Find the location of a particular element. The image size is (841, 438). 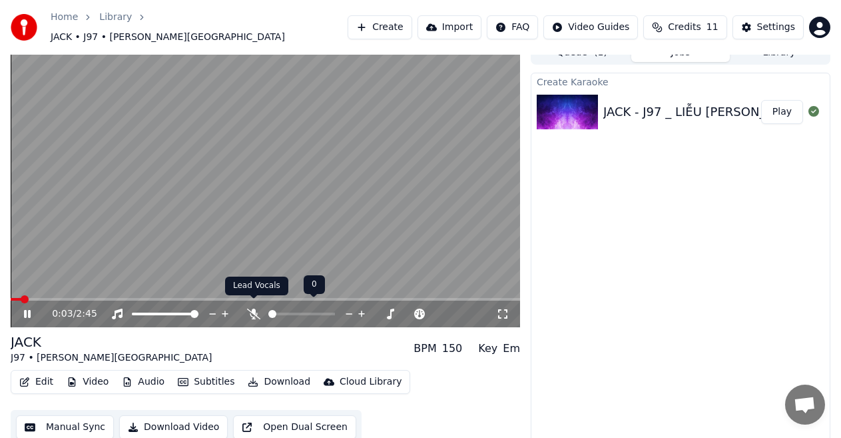

button: Edit is located at coordinates (36, 382).